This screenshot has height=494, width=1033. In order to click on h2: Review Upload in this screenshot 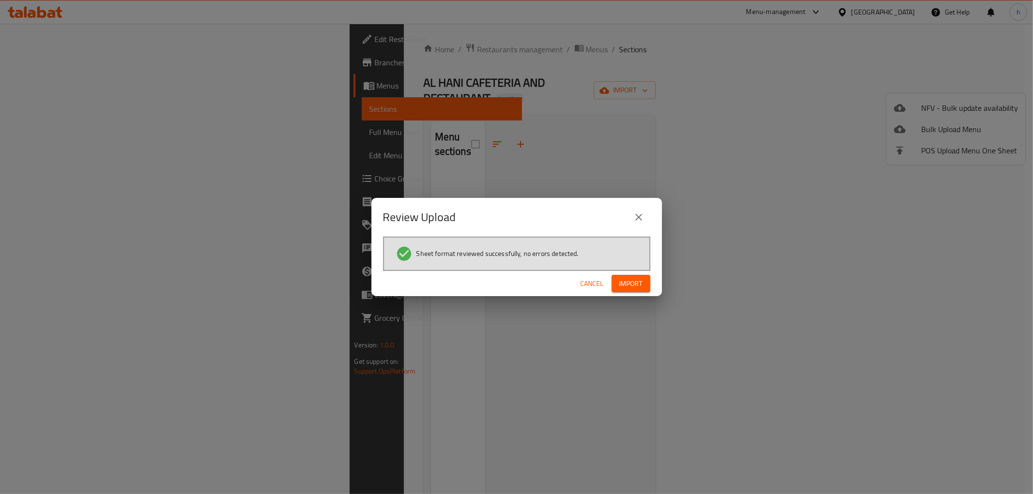, I will do `click(419, 217)`.